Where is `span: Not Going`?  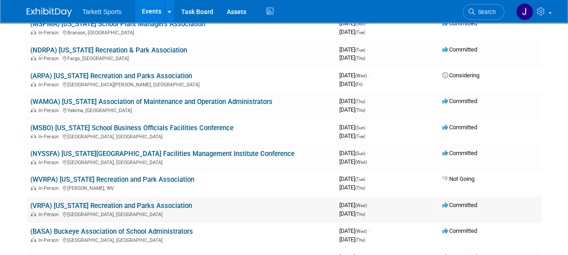
span: Not Going is located at coordinates (458, 178).